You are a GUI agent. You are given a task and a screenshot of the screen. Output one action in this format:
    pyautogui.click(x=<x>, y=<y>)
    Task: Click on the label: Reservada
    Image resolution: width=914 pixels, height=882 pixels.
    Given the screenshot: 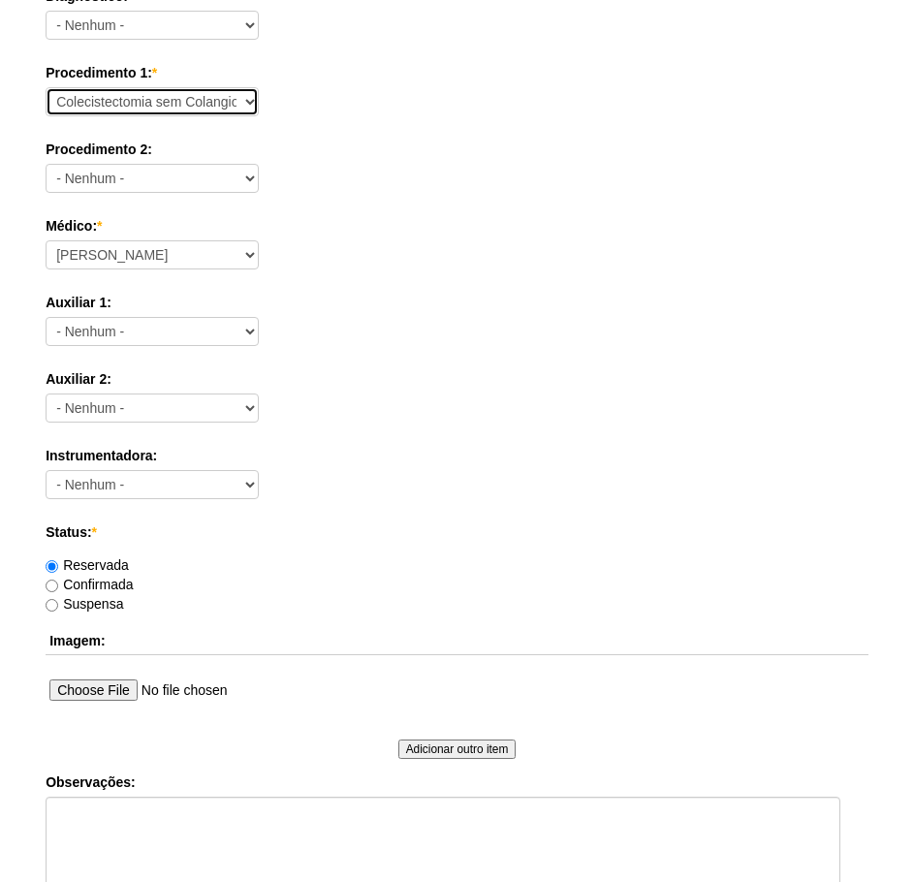 What is the action you would take?
    pyautogui.click(x=87, y=565)
    